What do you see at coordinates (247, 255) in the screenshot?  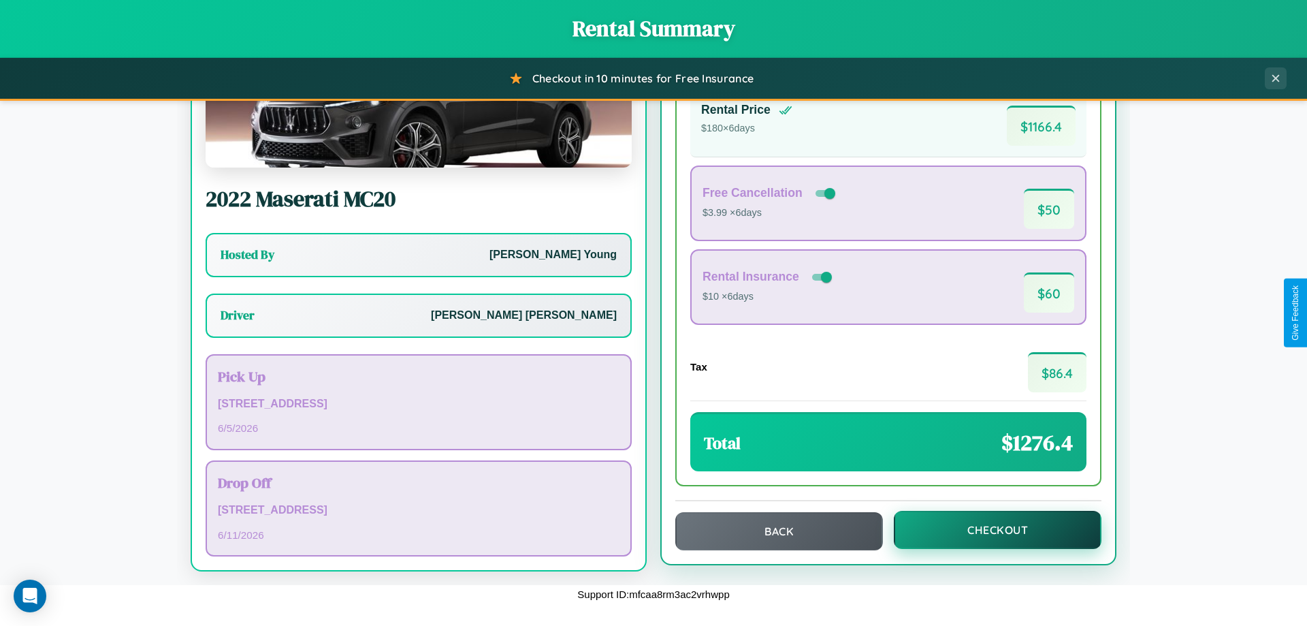 I see `h3: Hosted By` at bounding box center [247, 255].